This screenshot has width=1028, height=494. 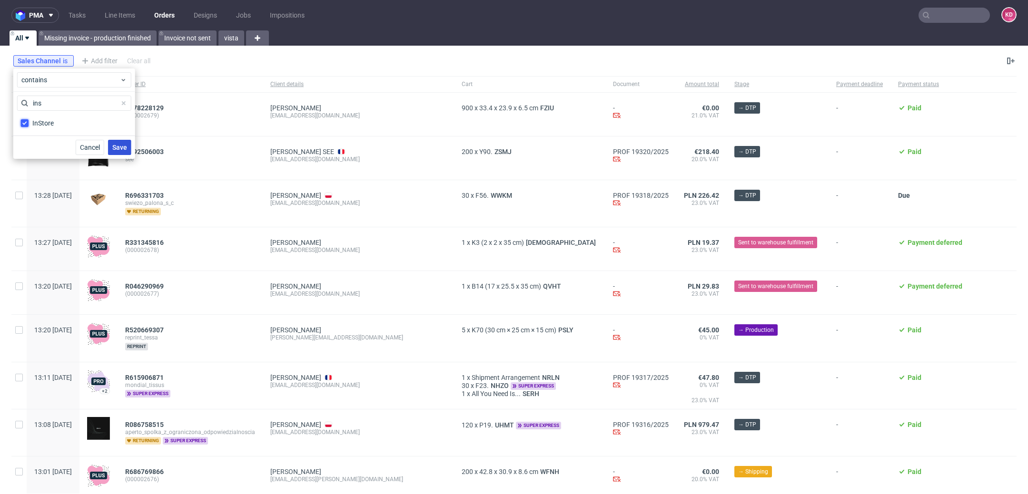 What do you see at coordinates (930, 84) in the screenshot?
I see `span: Payment status` at bounding box center [930, 84].